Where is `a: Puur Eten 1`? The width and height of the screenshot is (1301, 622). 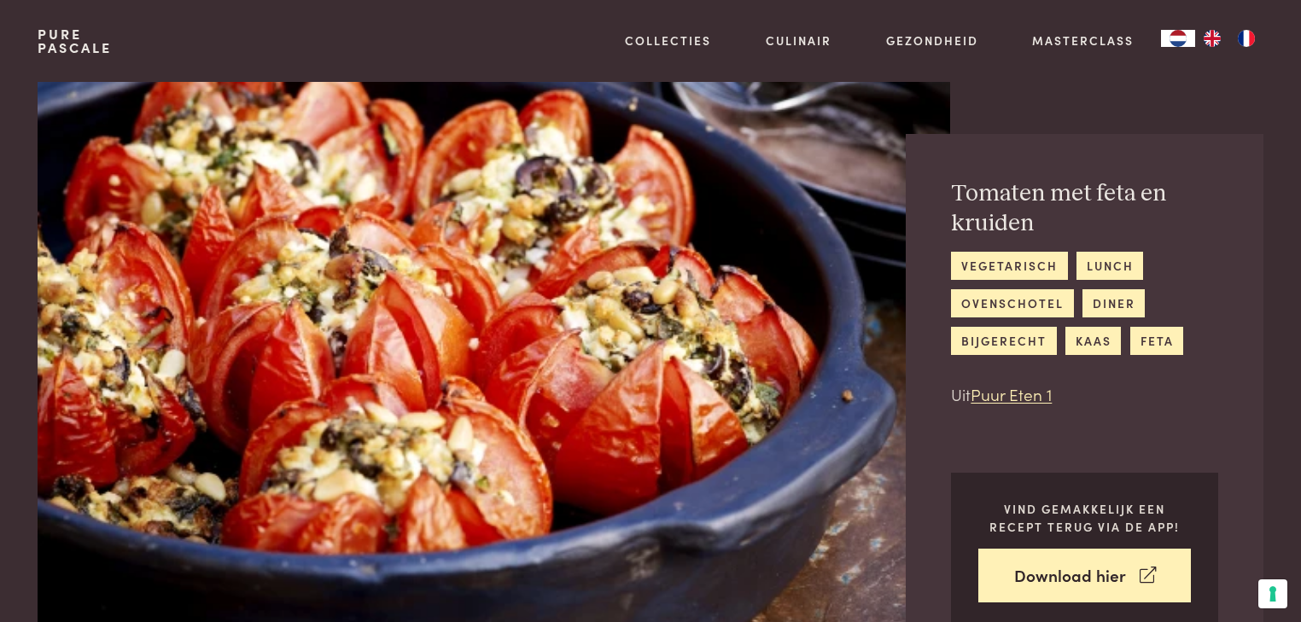 a: Puur Eten 1 is located at coordinates (1011, 393).